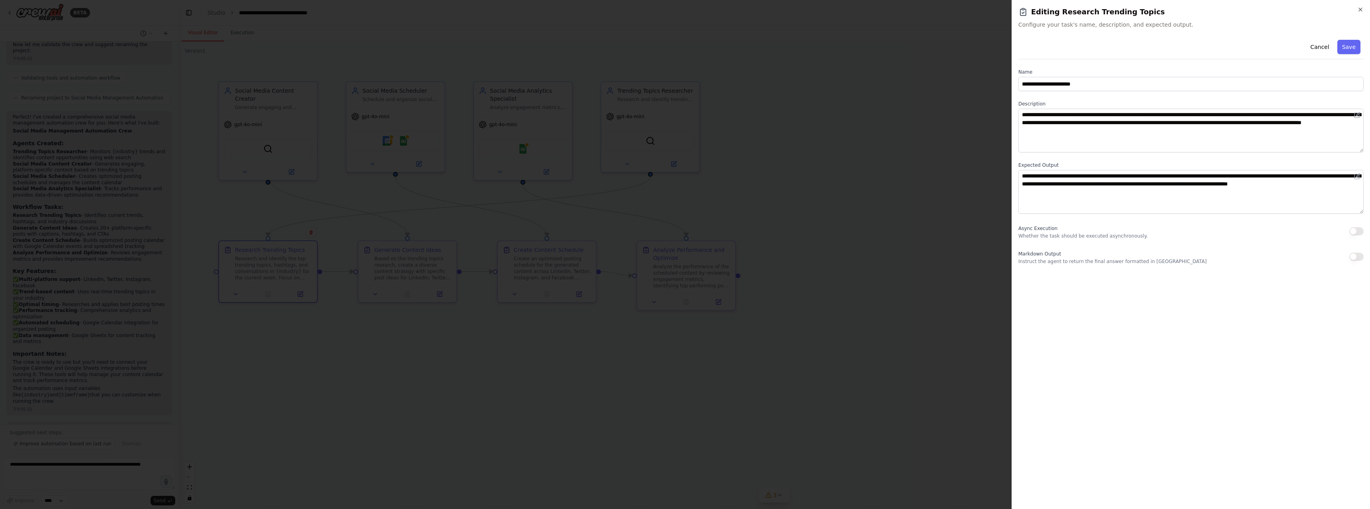  I want to click on p: Whether the task should be executed asynchronously., so click(1083, 236).